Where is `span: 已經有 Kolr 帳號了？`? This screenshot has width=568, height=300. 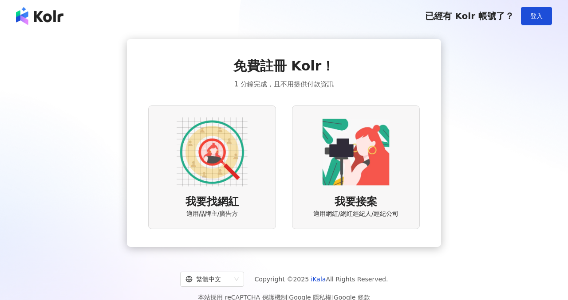
span: 已經有 Kolr 帳號了？ is located at coordinates (469, 16).